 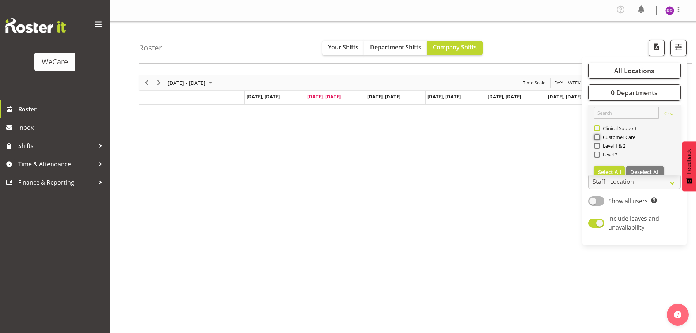 What do you see at coordinates (159, 83) in the screenshot?
I see `button: Next` at bounding box center [159, 83].